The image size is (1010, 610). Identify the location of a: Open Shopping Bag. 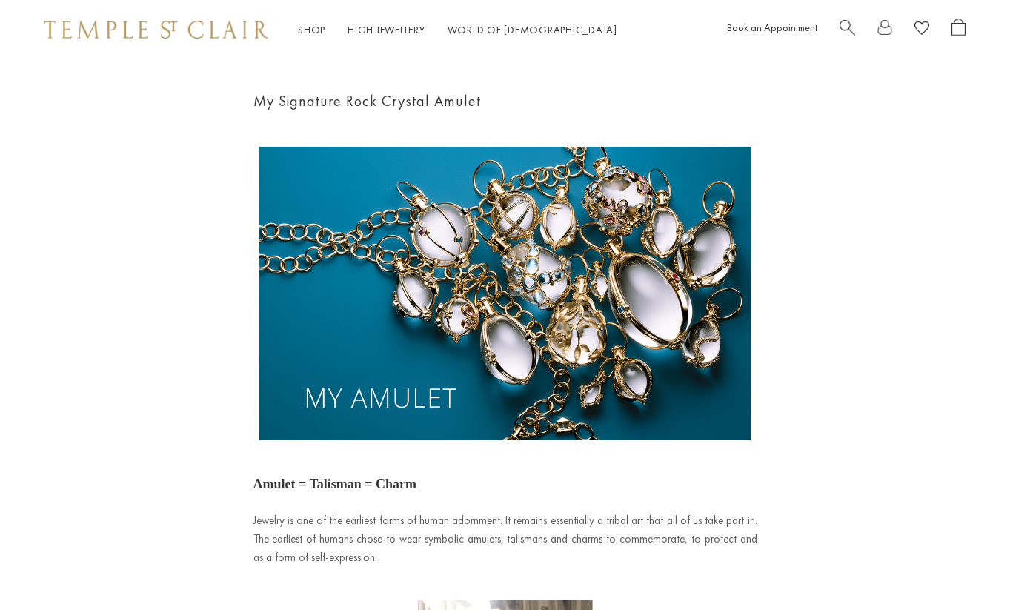
(958, 30).